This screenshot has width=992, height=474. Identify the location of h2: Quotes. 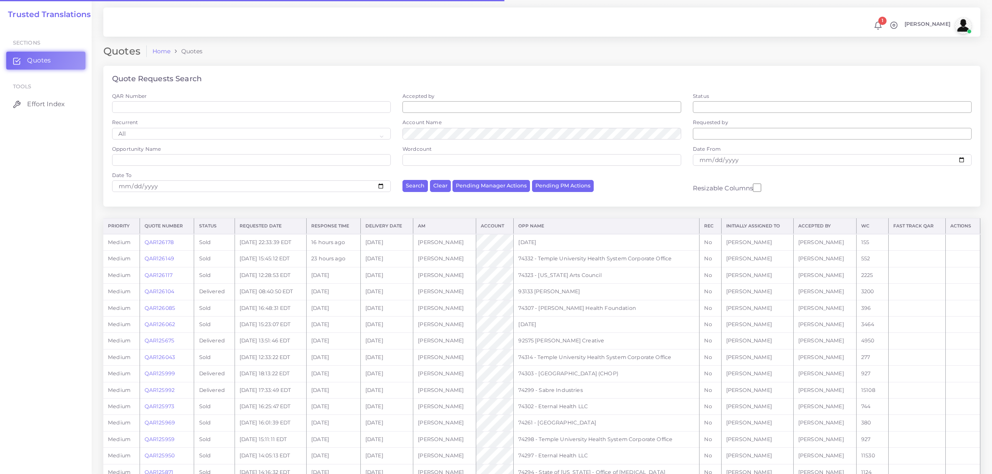
(125, 51).